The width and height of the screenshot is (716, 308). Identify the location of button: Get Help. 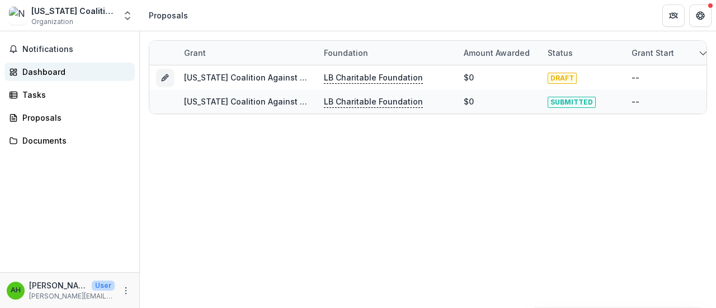
(701, 16).